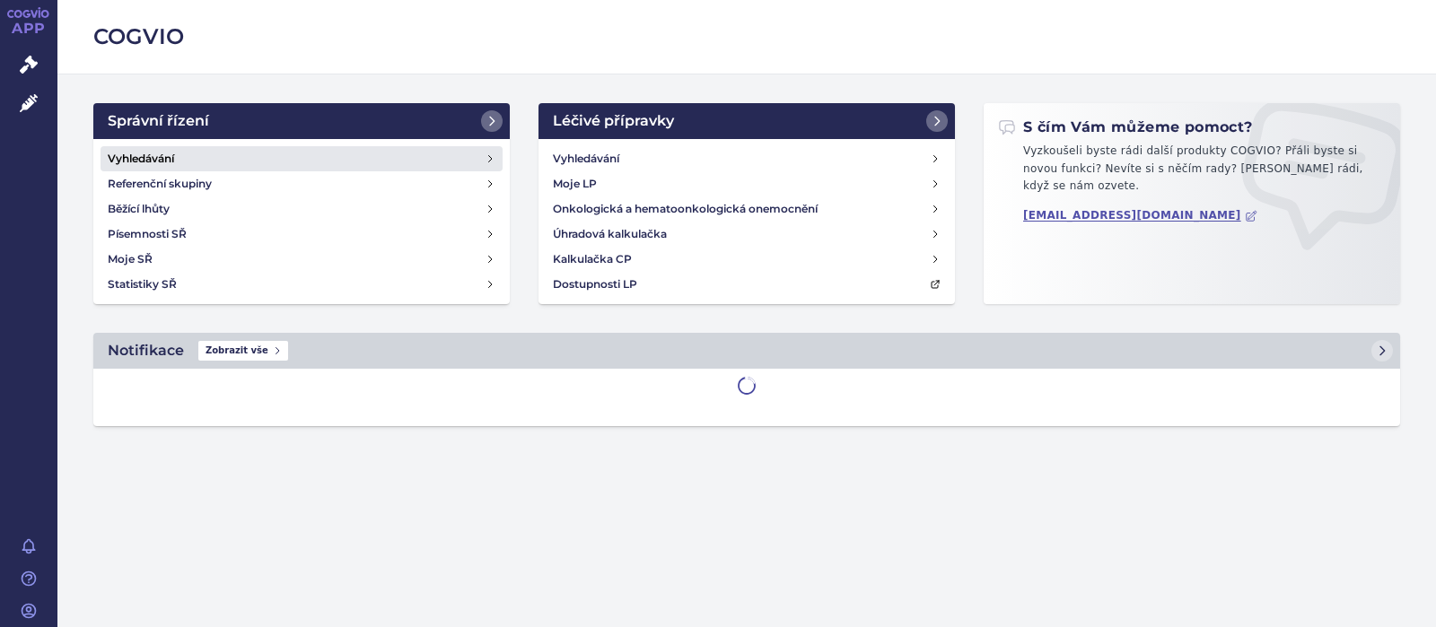 The width and height of the screenshot is (1436, 627). What do you see at coordinates (609, 234) in the screenshot?
I see `h4: Úhradová kalkulačka` at bounding box center [609, 234].